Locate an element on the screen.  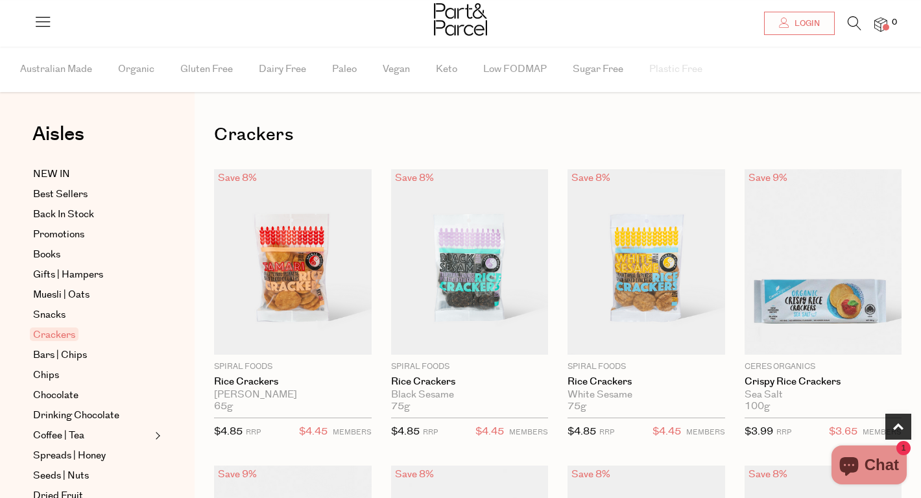
a: NEW IN is located at coordinates (92, 174).